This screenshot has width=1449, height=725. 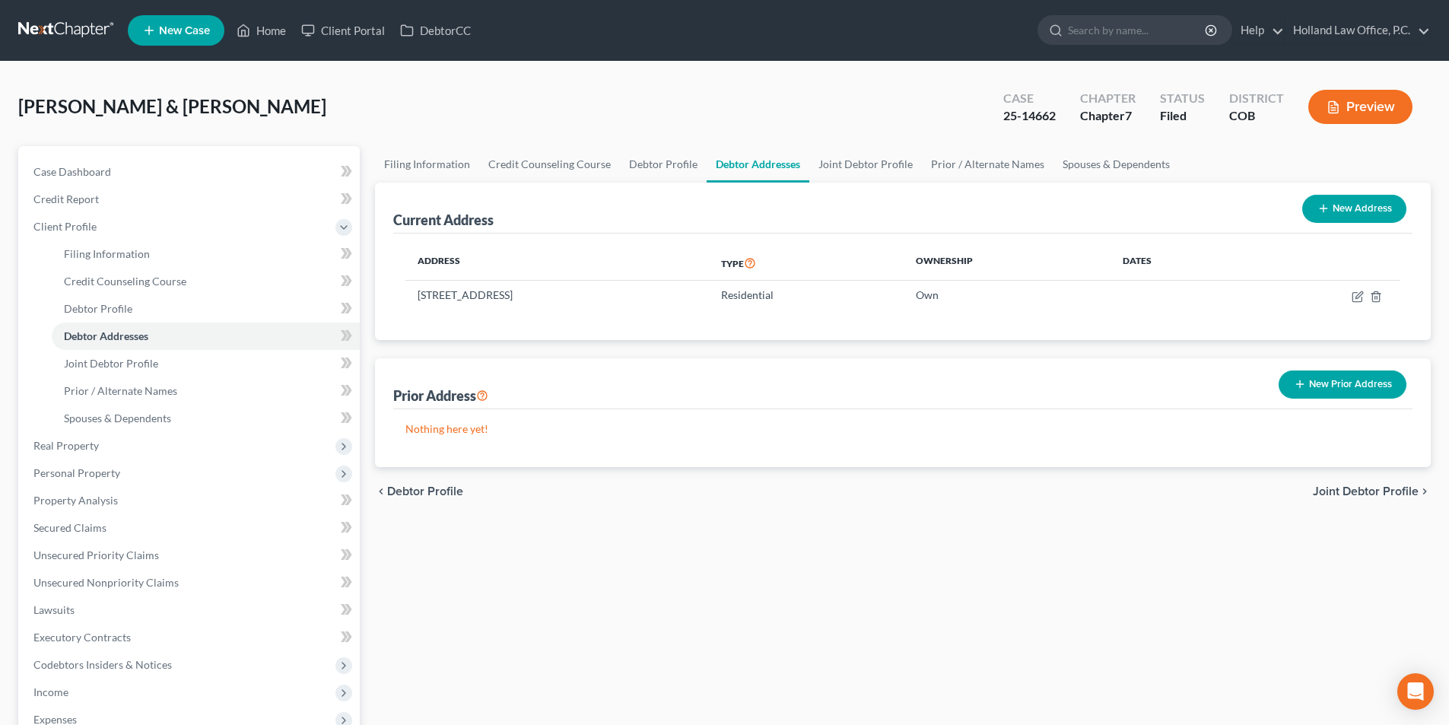 What do you see at coordinates (1343, 384) in the screenshot?
I see `button: New Prior Address` at bounding box center [1343, 384].